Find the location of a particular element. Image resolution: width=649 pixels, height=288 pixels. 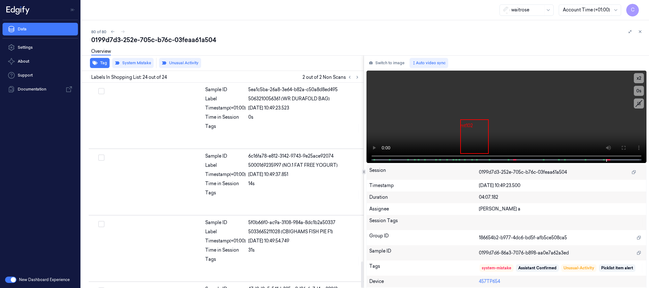

button: About is located at coordinates (40, 61).